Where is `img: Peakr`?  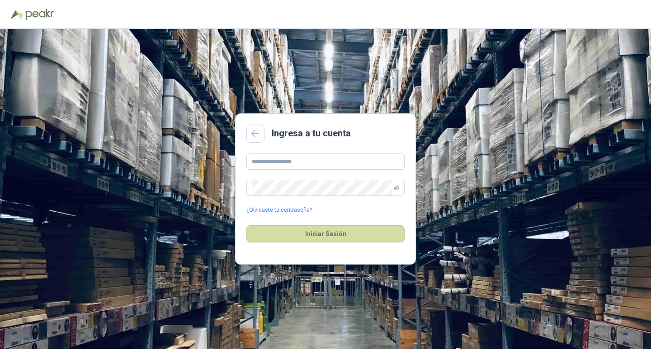 img: Peakr is located at coordinates (40, 14).